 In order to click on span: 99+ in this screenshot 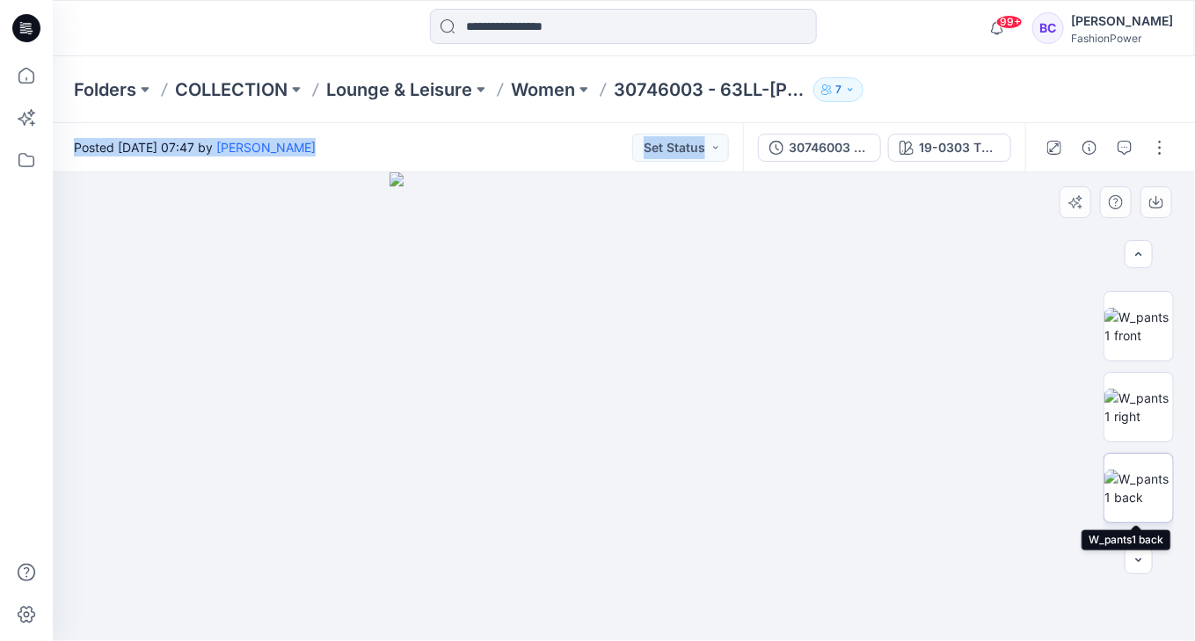, I will do `click(1010, 22)`.